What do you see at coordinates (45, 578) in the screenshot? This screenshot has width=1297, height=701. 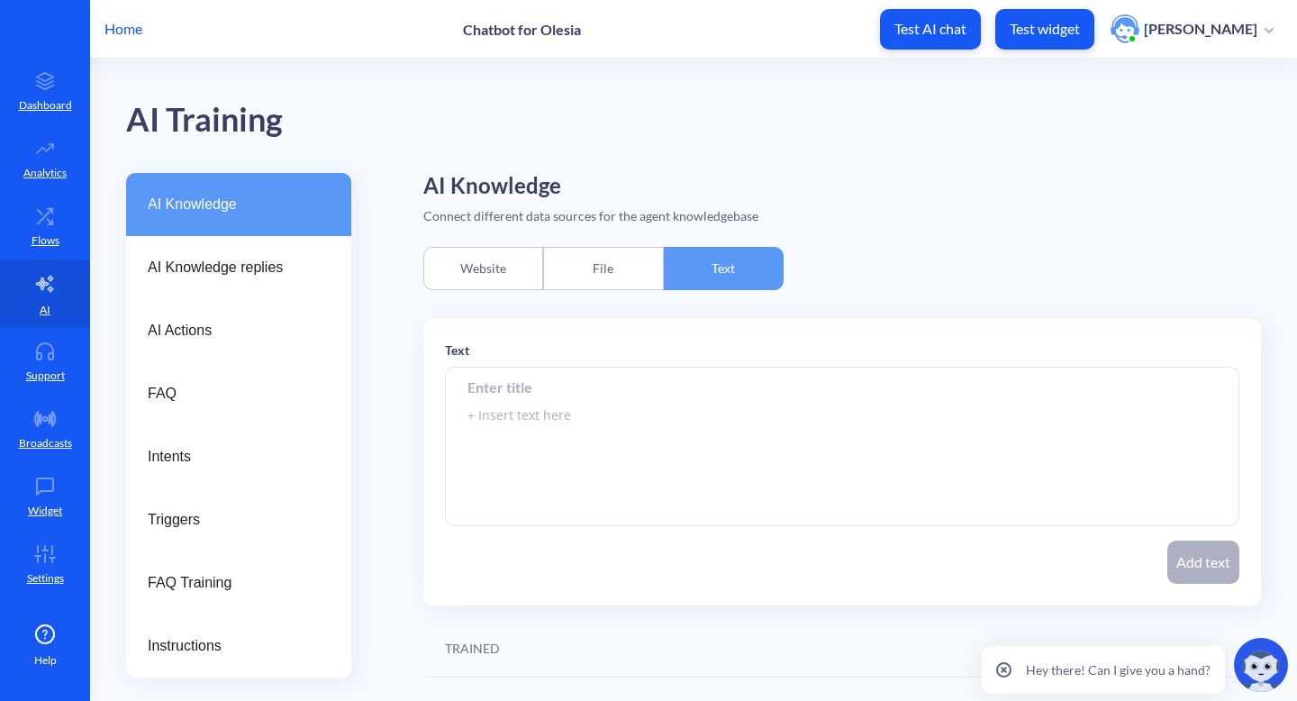 I see `p: Settings` at bounding box center [45, 578].